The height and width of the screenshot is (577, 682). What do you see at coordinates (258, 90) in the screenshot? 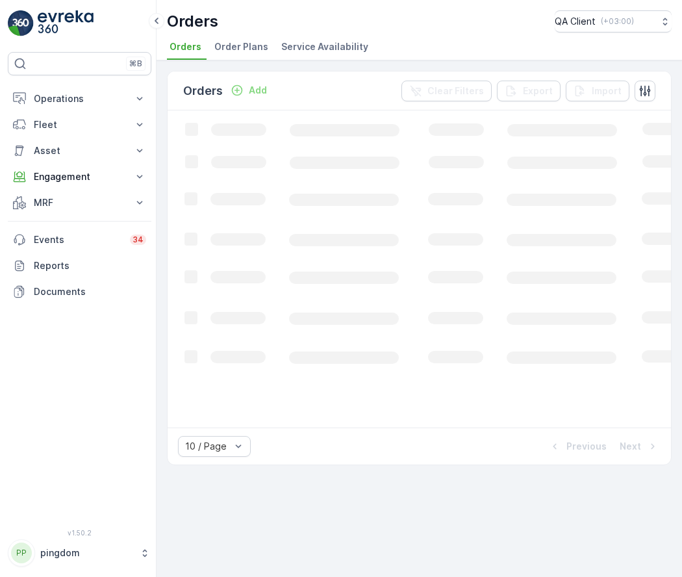
I see `p: Add` at bounding box center [258, 90].